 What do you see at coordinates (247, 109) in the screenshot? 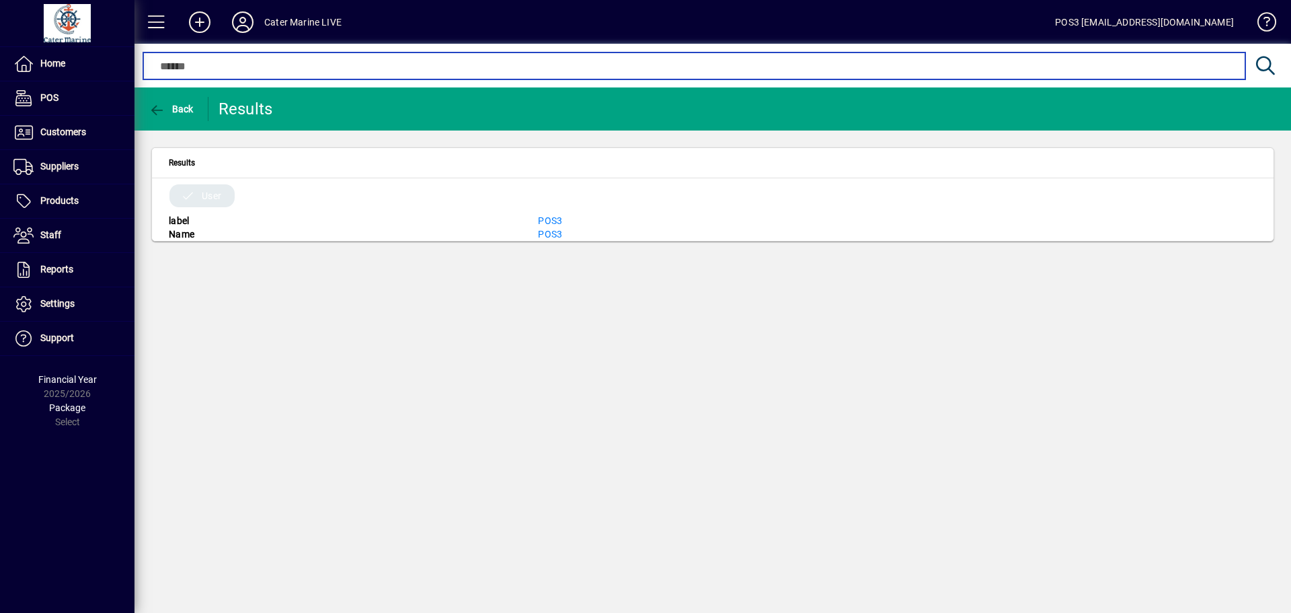
I see `div: Results` at bounding box center [247, 109].